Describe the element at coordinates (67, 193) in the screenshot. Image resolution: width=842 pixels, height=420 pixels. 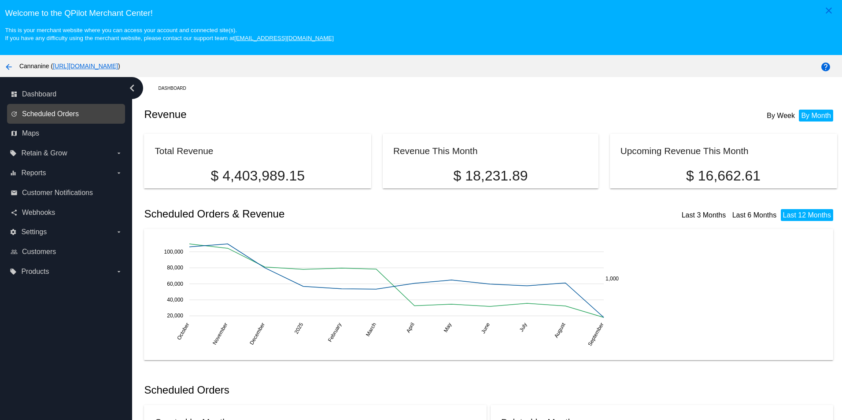
I see `a: email Customer Notifications` at that location.